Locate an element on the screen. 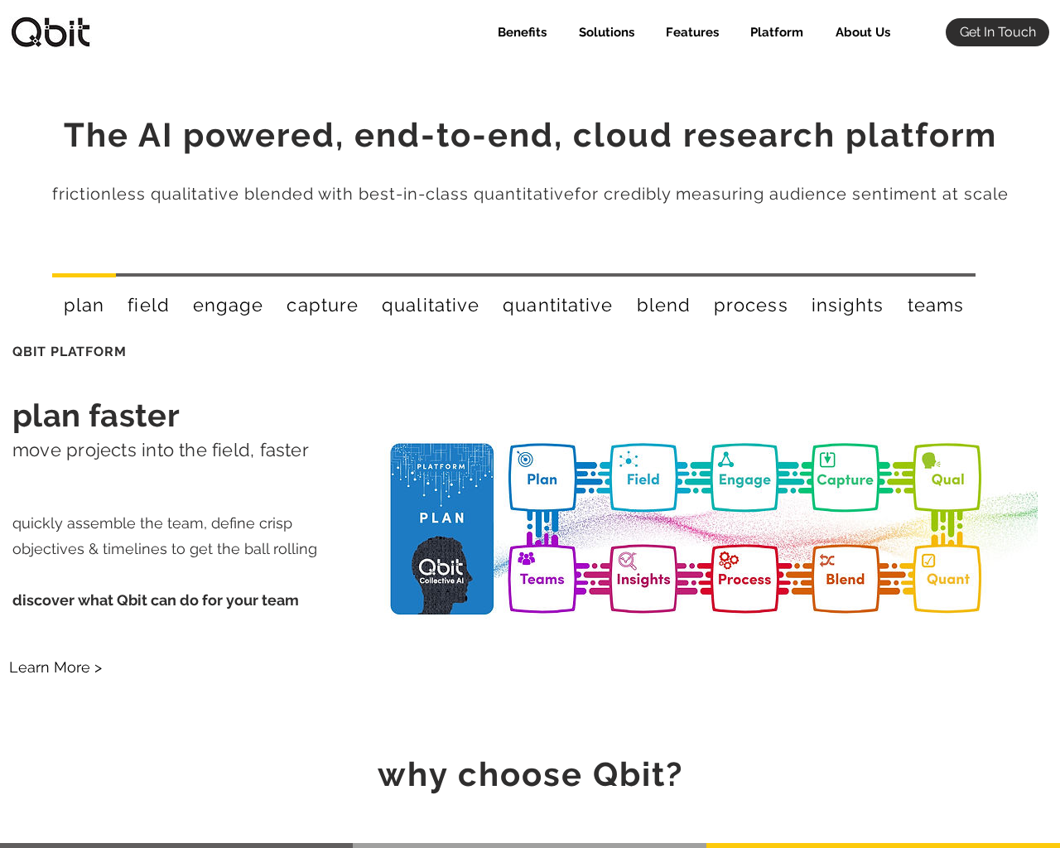 The width and height of the screenshot is (1060, 848). span: field is located at coordinates (148, 305).